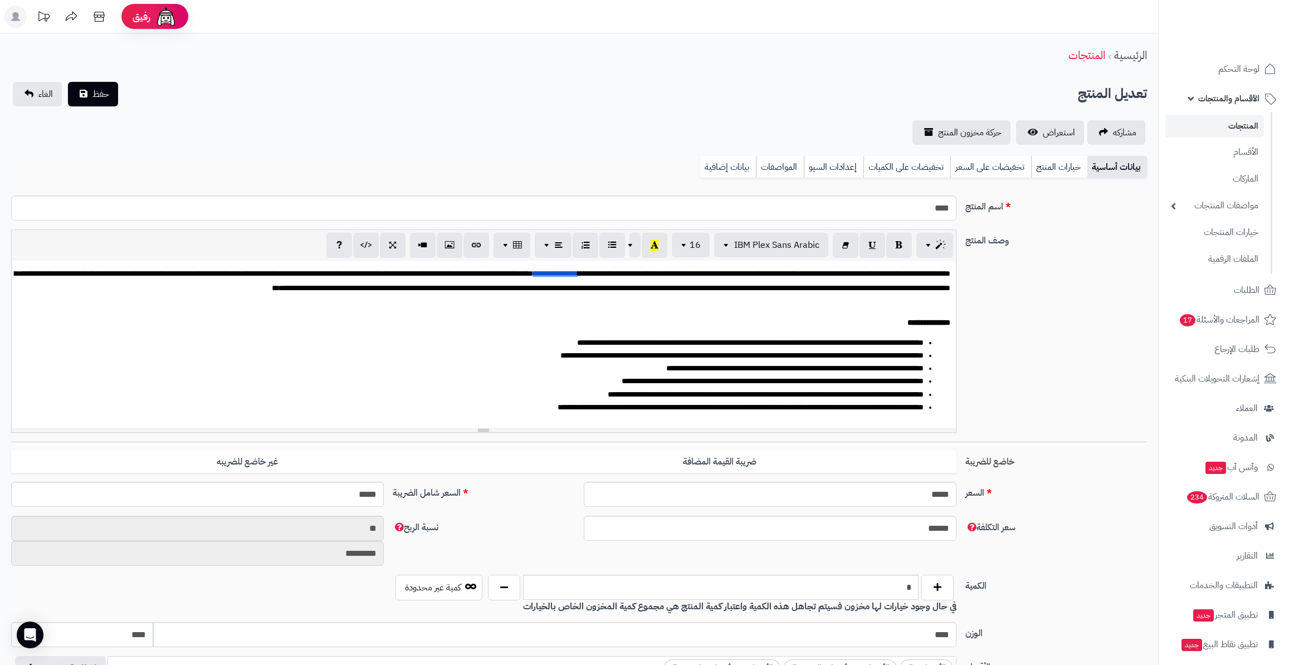  I want to click on span: تطبيق المتجر, so click(1225, 615).